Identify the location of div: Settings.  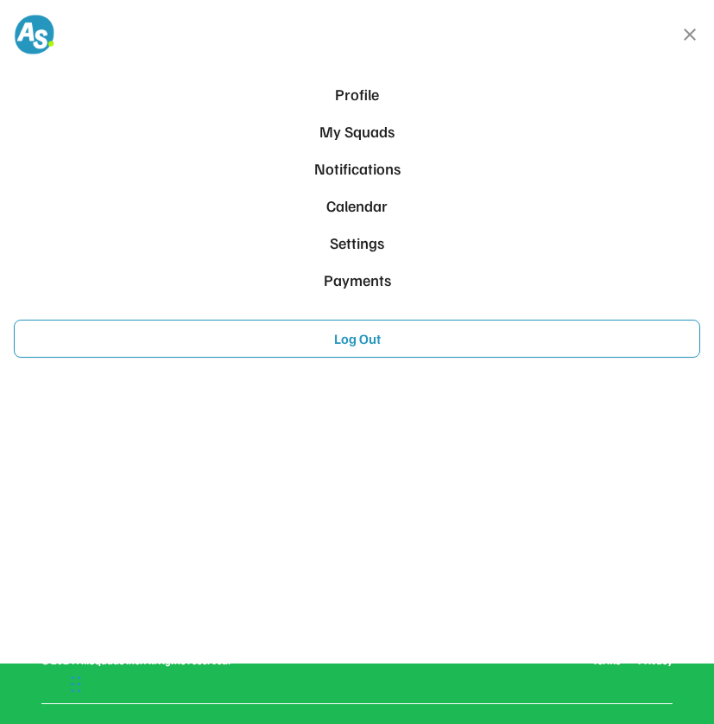
(357, 243).